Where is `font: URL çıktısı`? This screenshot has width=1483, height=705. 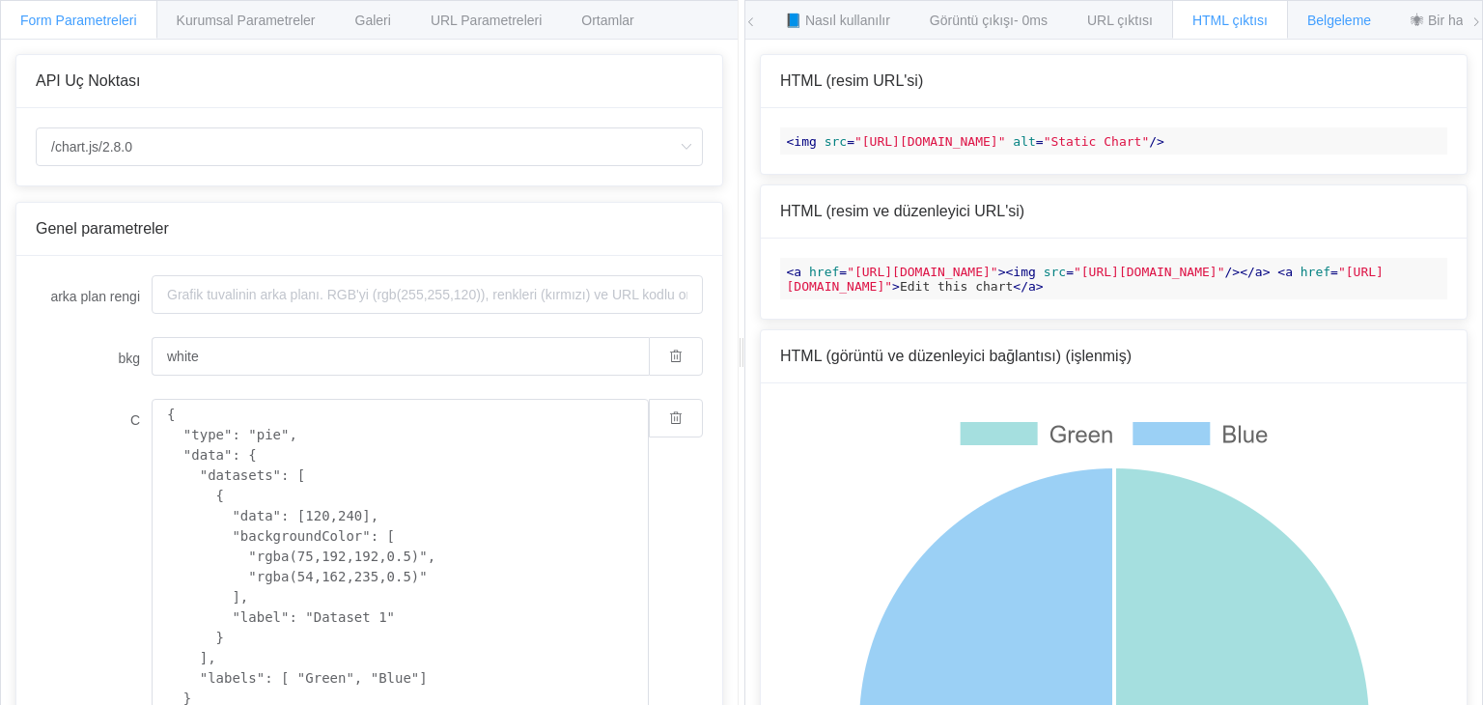
font: URL çıktısı is located at coordinates (1120, 20).